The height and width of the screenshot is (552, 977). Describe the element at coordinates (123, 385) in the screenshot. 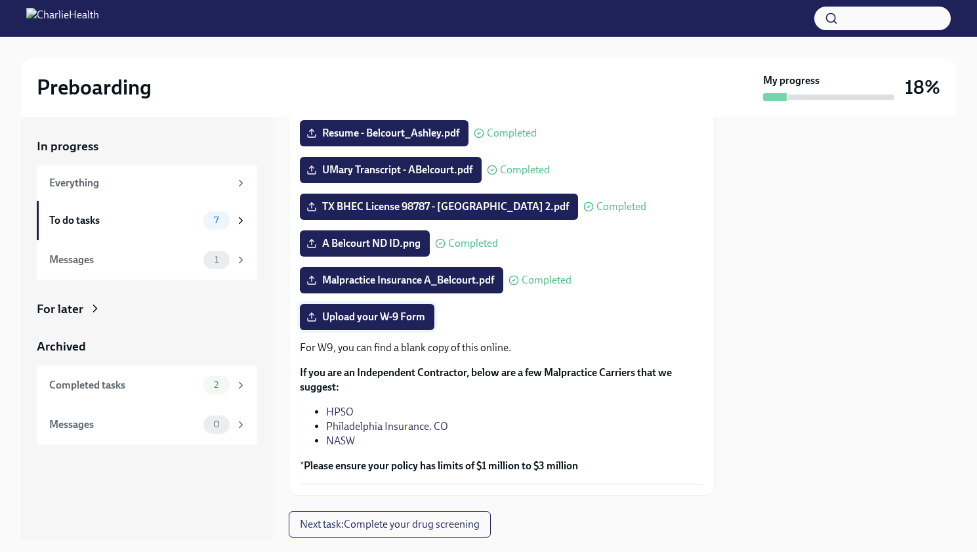

I see `div: Completed tasks` at that location.